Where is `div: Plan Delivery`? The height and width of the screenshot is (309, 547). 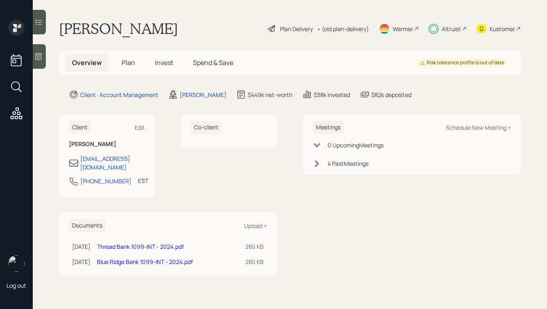 div: Plan Delivery is located at coordinates (296, 29).